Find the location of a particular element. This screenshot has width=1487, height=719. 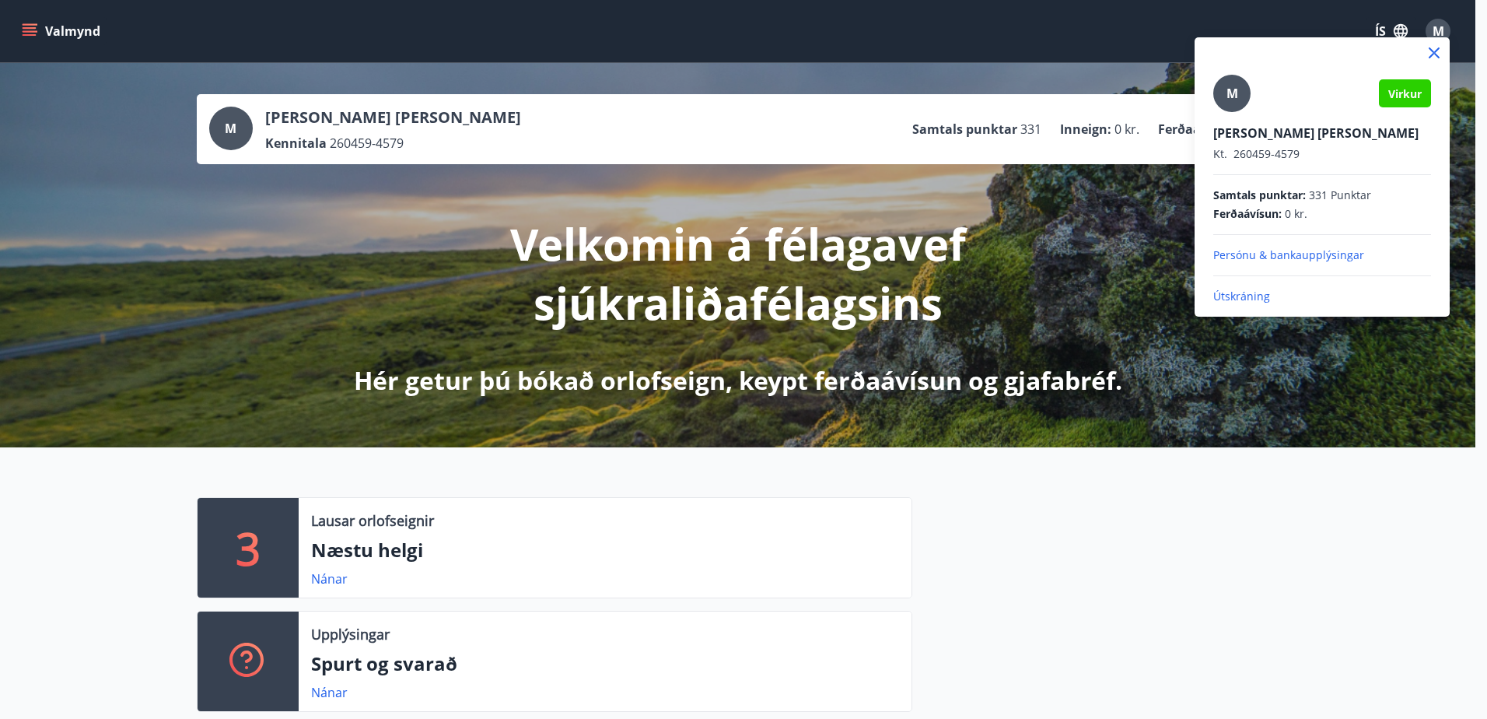

span: 0 kr. is located at coordinates (1296, 214).